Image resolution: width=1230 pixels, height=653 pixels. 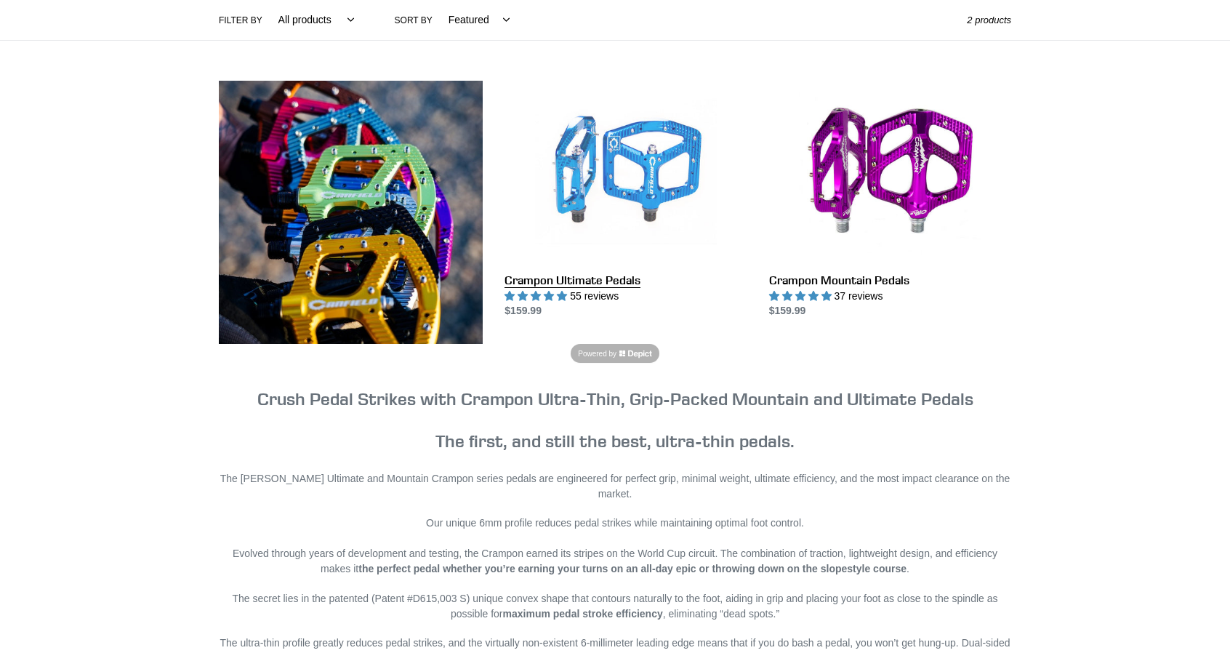 I want to click on p: Our unique 6mm profile reduces pedal strikes while maintaining optimal foot control. Evolved thro..., so click(x=615, y=546).